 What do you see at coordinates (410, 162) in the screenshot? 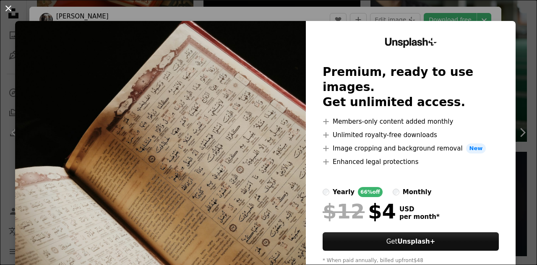
I see `li: Enhanced legal protections` at bounding box center [410, 162].